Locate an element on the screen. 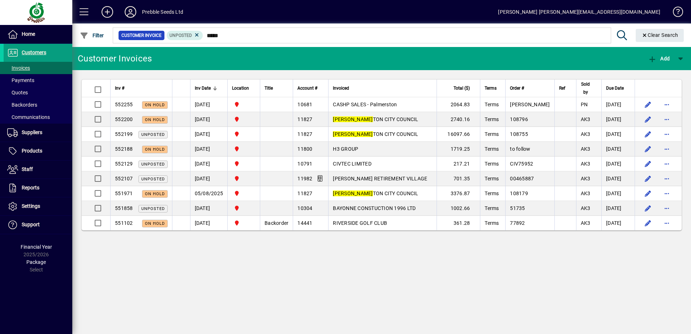 The height and width of the screenshot is (334, 691). span: Backorders is located at coordinates (22, 105).